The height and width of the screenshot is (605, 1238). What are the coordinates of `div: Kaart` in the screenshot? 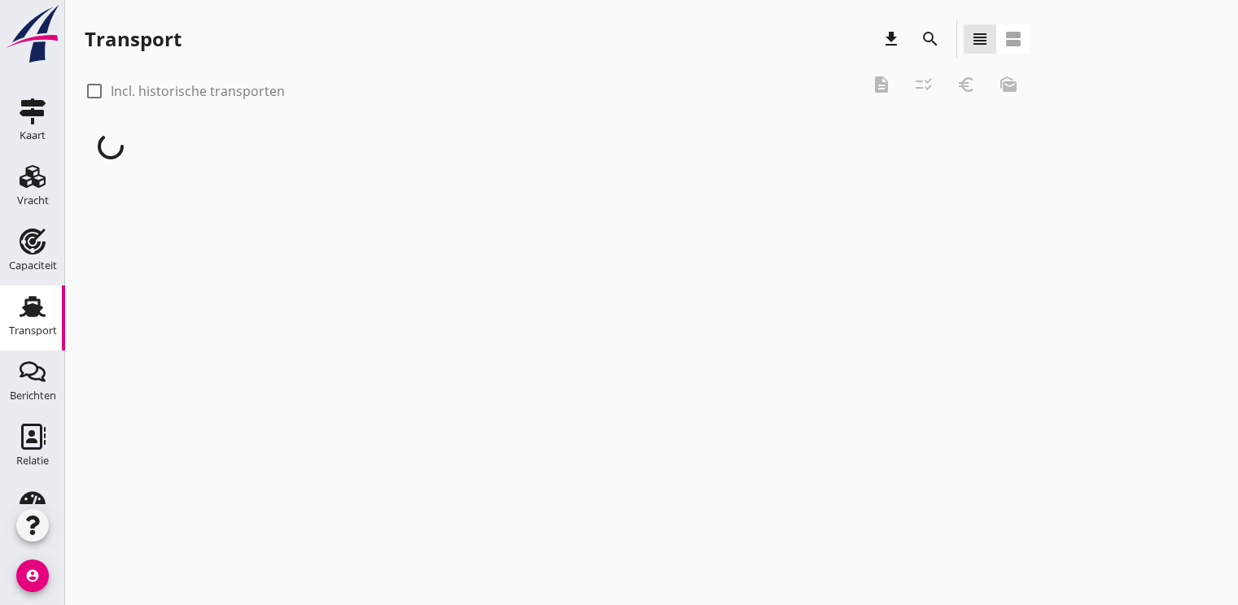 It's located at (33, 135).